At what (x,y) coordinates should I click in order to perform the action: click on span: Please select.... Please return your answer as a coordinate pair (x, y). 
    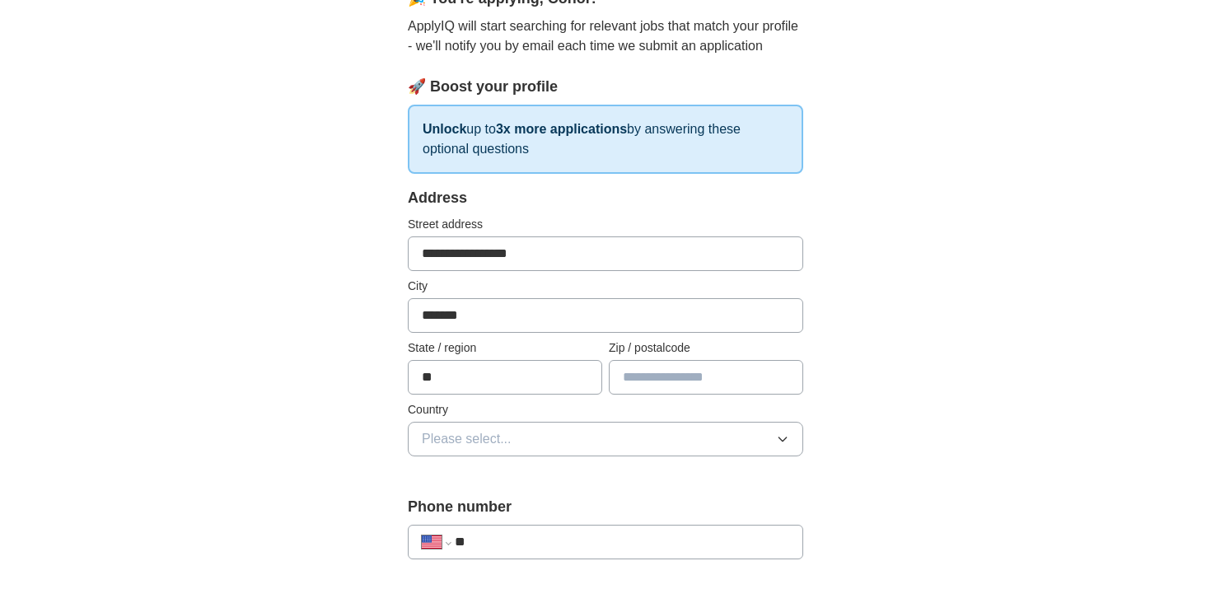
    Looking at the image, I should click on (466, 439).